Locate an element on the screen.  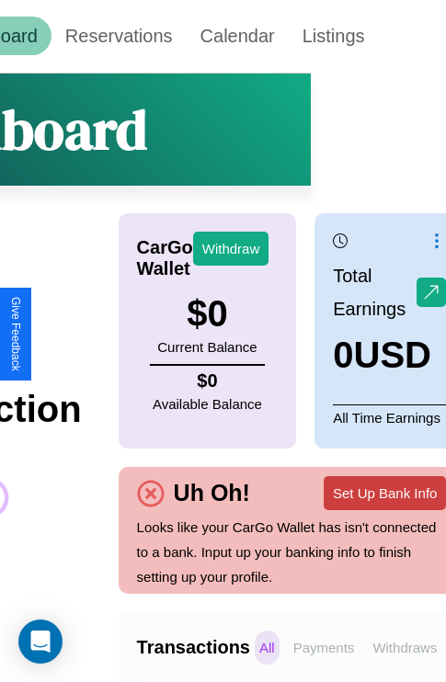
a: Listings is located at coordinates (334, 36).